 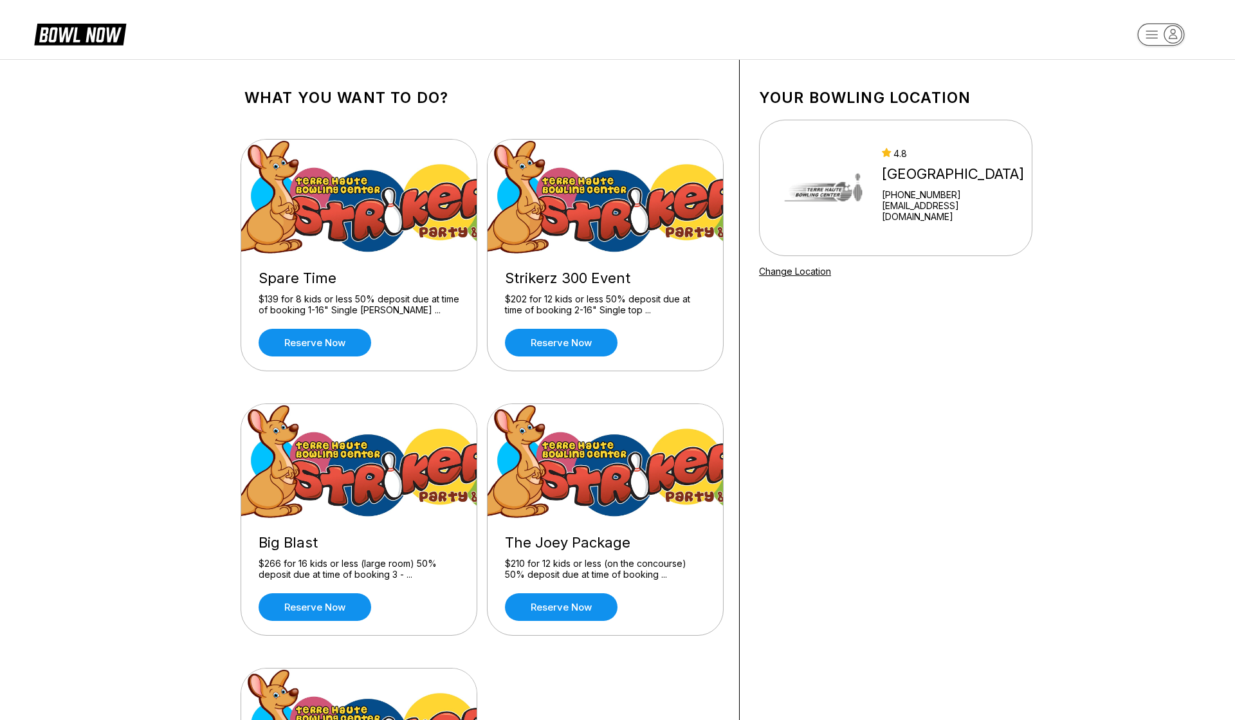 I want to click on div: Spare Time, so click(x=359, y=278).